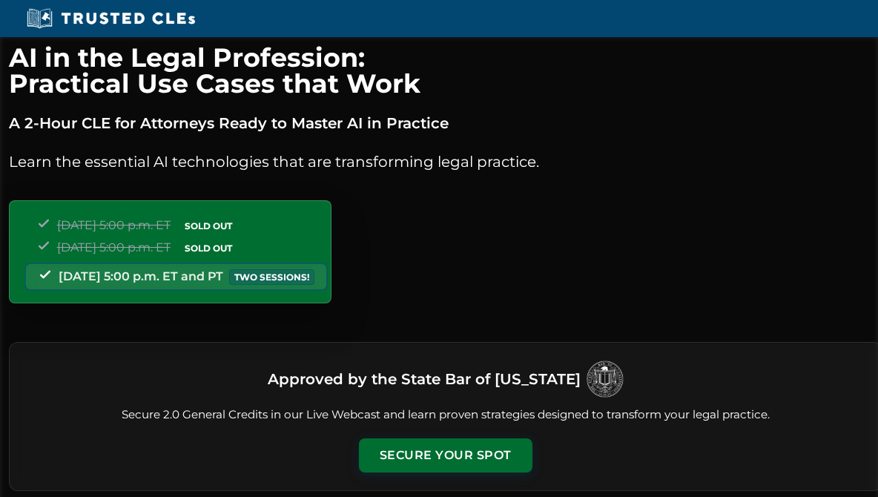  I want to click on img: Logo, so click(605, 379).